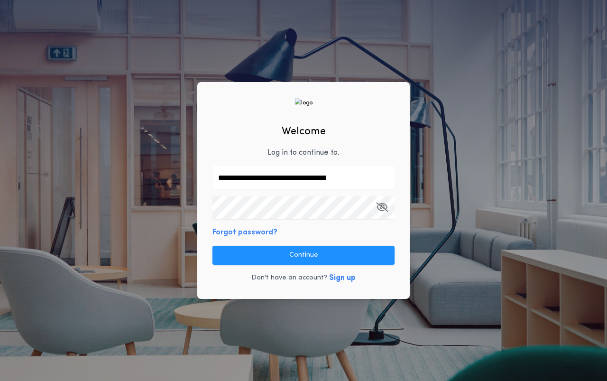 The image size is (607, 381). I want to click on img: logo, so click(303, 102).